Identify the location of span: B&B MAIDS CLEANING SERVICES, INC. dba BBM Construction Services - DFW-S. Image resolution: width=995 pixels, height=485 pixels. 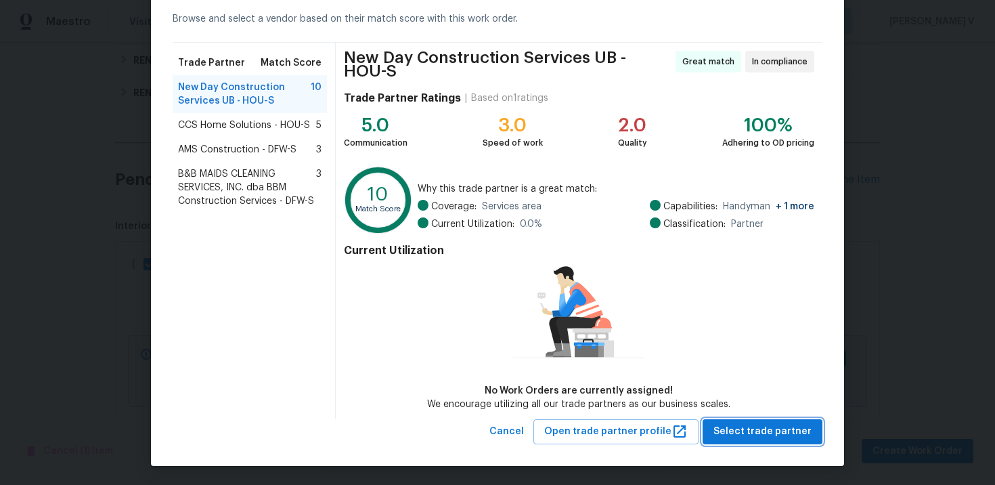
(247, 188).